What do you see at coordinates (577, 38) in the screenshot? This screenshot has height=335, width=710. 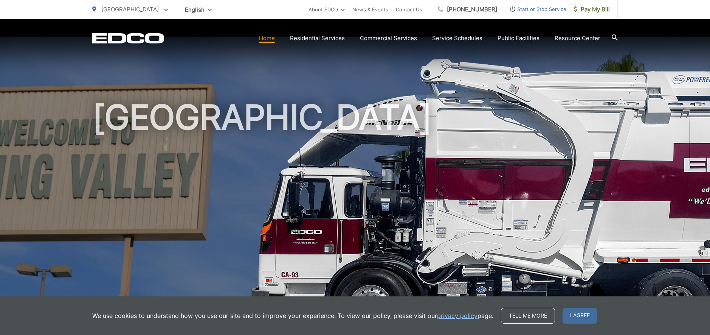 I see `a: Resource Center` at bounding box center [577, 38].